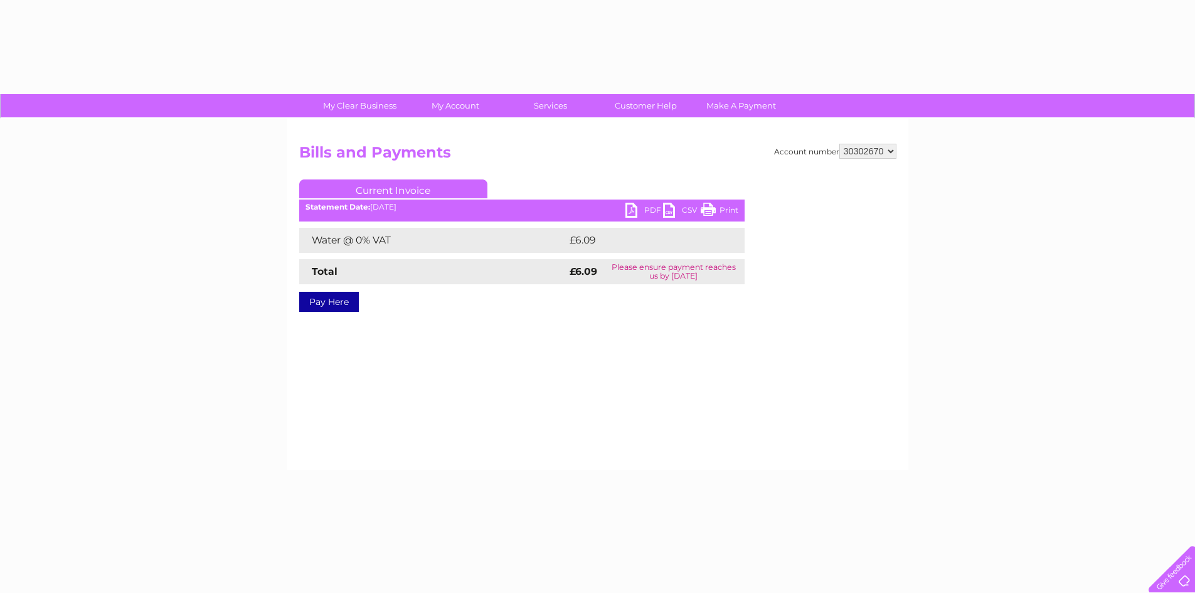 The height and width of the screenshot is (593, 1195). I want to click on a: My Clear Business, so click(359, 105).